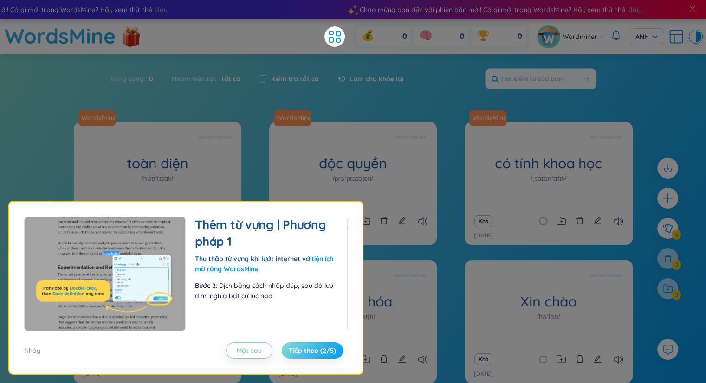 This screenshot has width=706, height=383. Describe the element at coordinates (264, 291) in the screenshot. I see `font: : Dịch bằng cách nhấp đúp, sau đó lưu định nghĩa bất cứ lúc nào.` at that location.